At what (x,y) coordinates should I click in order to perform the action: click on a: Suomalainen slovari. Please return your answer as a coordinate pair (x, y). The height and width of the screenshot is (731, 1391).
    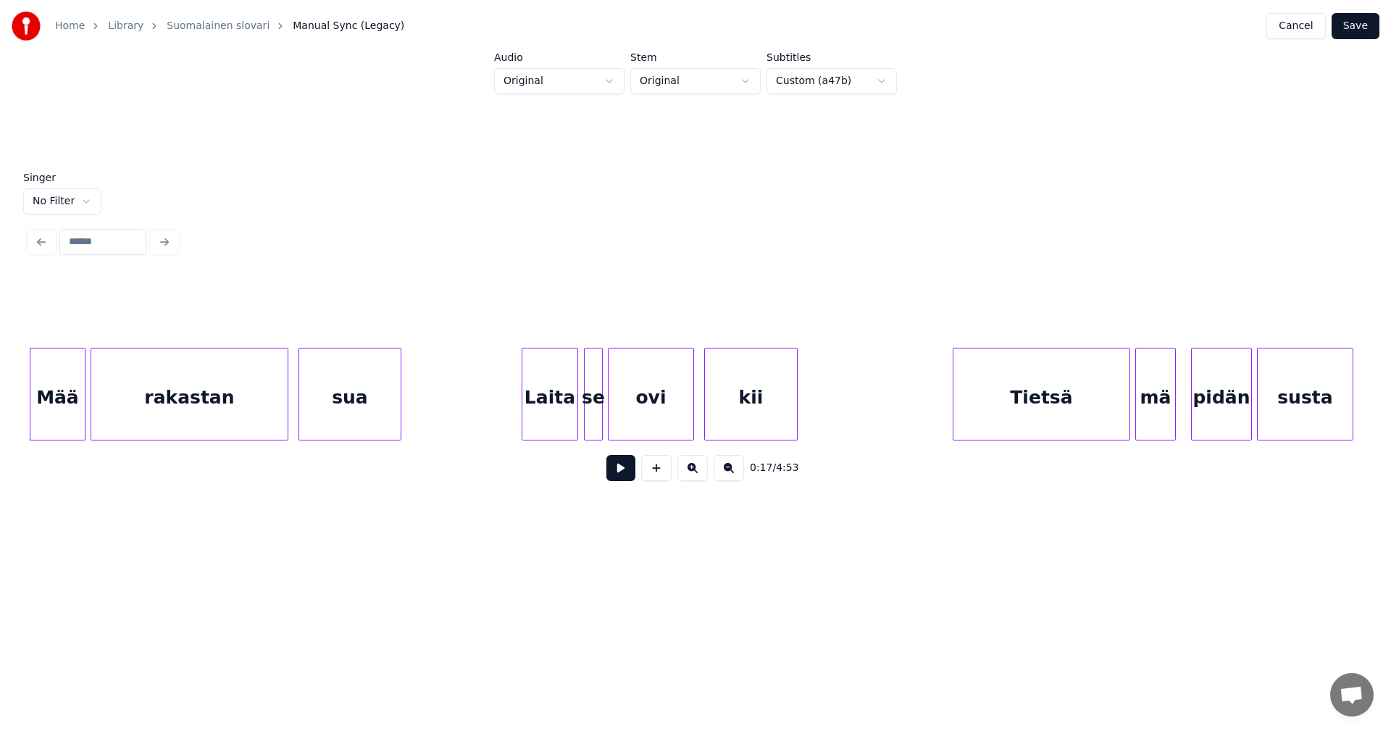
    Looking at the image, I should click on (218, 26).